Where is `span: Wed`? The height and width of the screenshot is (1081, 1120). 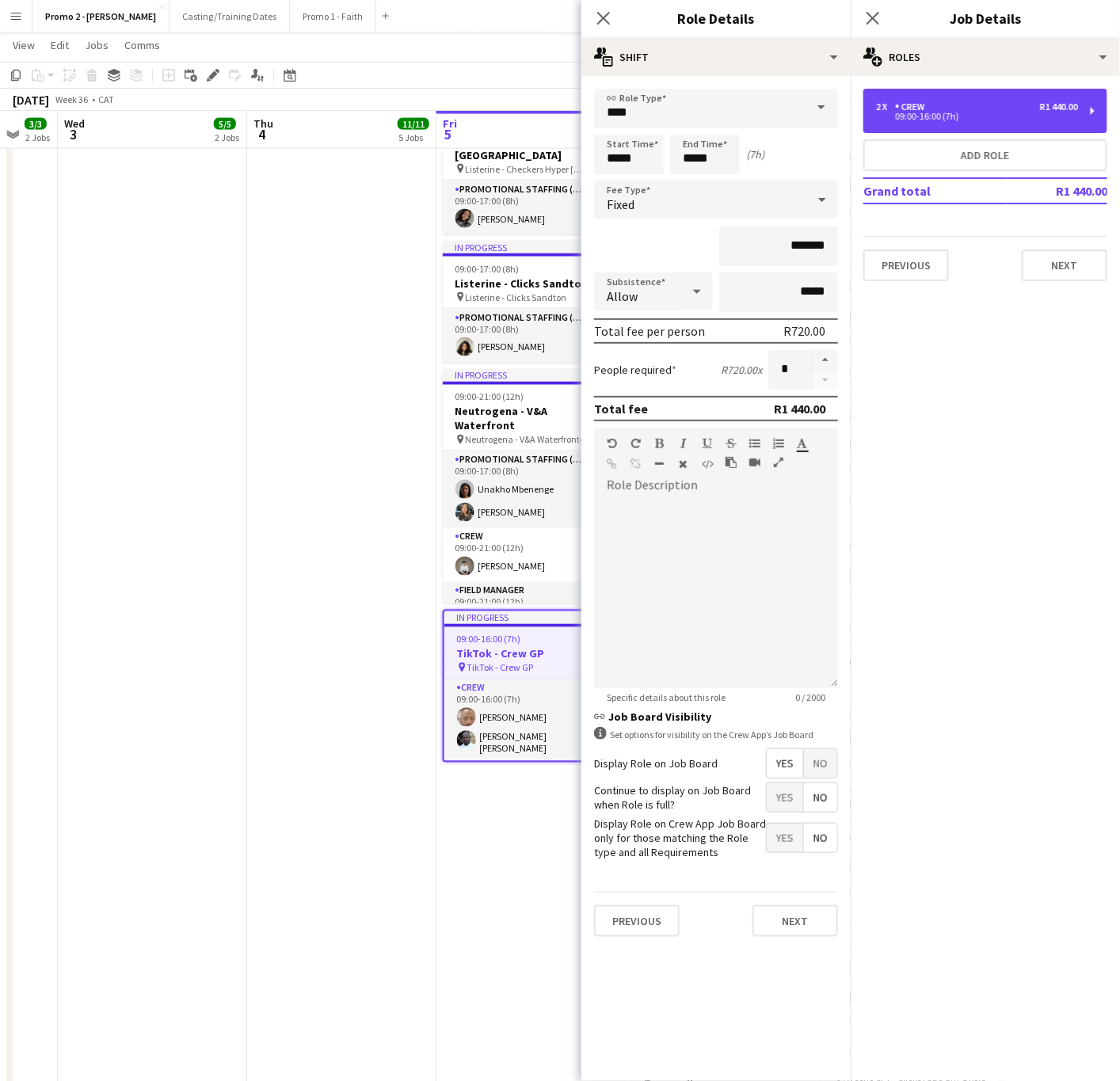
span: Wed is located at coordinates (75, 123).